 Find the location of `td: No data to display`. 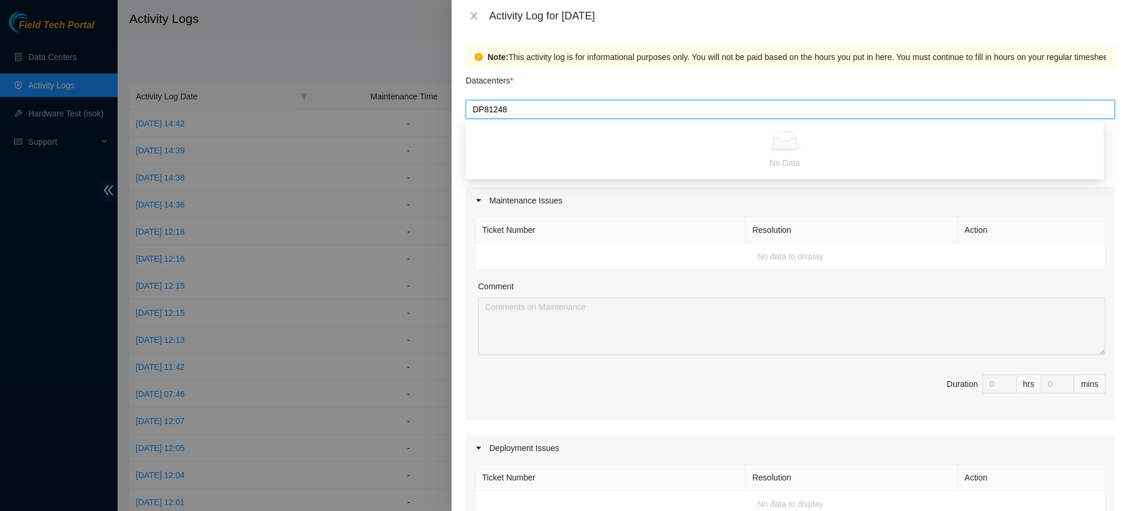

td: No data to display is located at coordinates (791, 256).